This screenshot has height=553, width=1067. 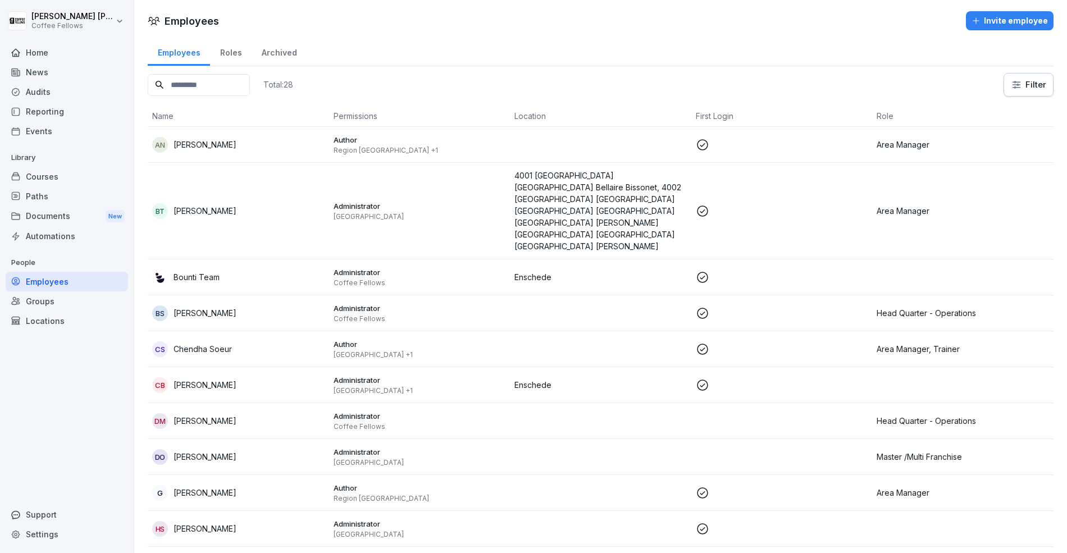 What do you see at coordinates (67, 301) in the screenshot?
I see `div: Groups` at bounding box center [67, 301].